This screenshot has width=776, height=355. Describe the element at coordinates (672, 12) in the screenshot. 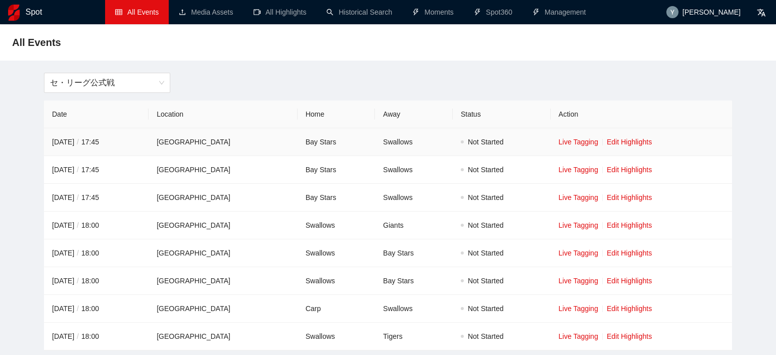

I see `img: avatar` at that location.